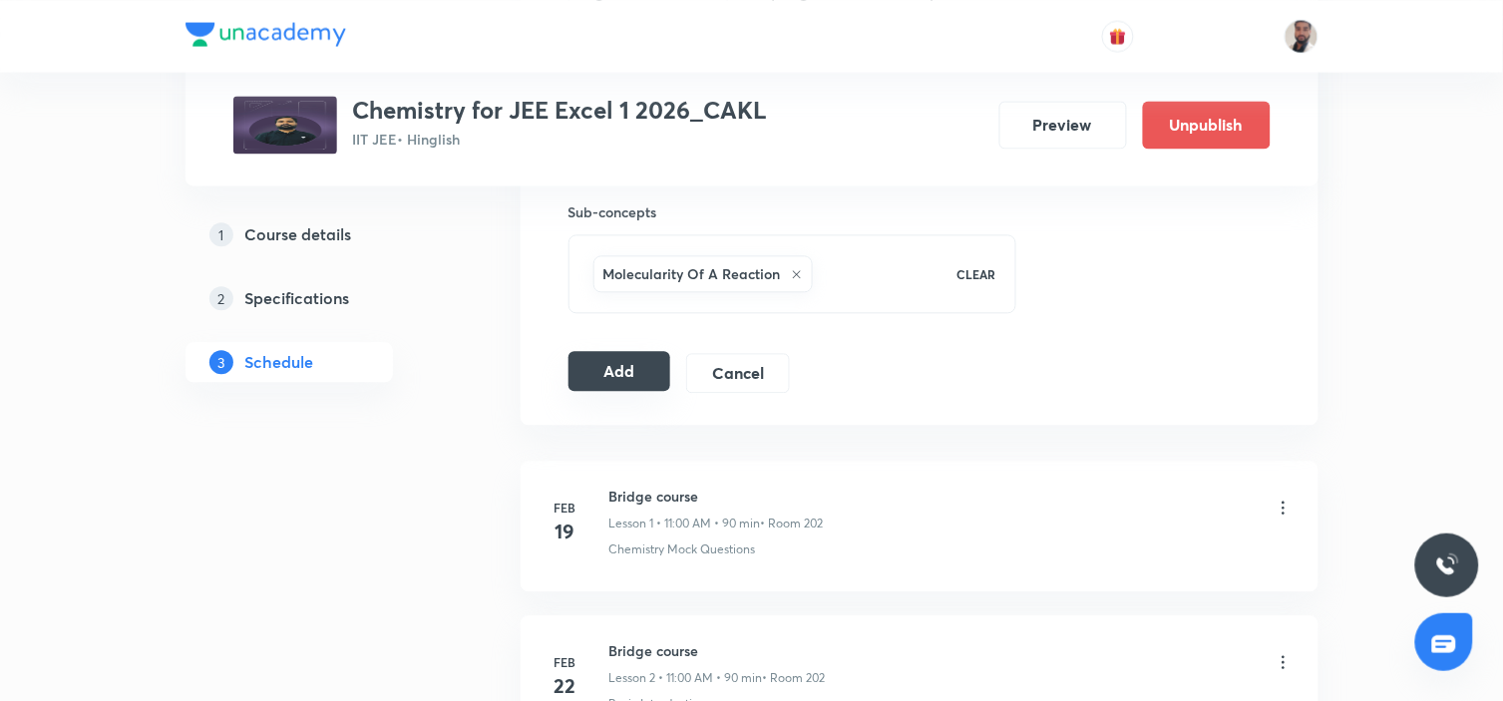 The image size is (1503, 701). I want to click on a: 2Specifications, so click(321, 298).